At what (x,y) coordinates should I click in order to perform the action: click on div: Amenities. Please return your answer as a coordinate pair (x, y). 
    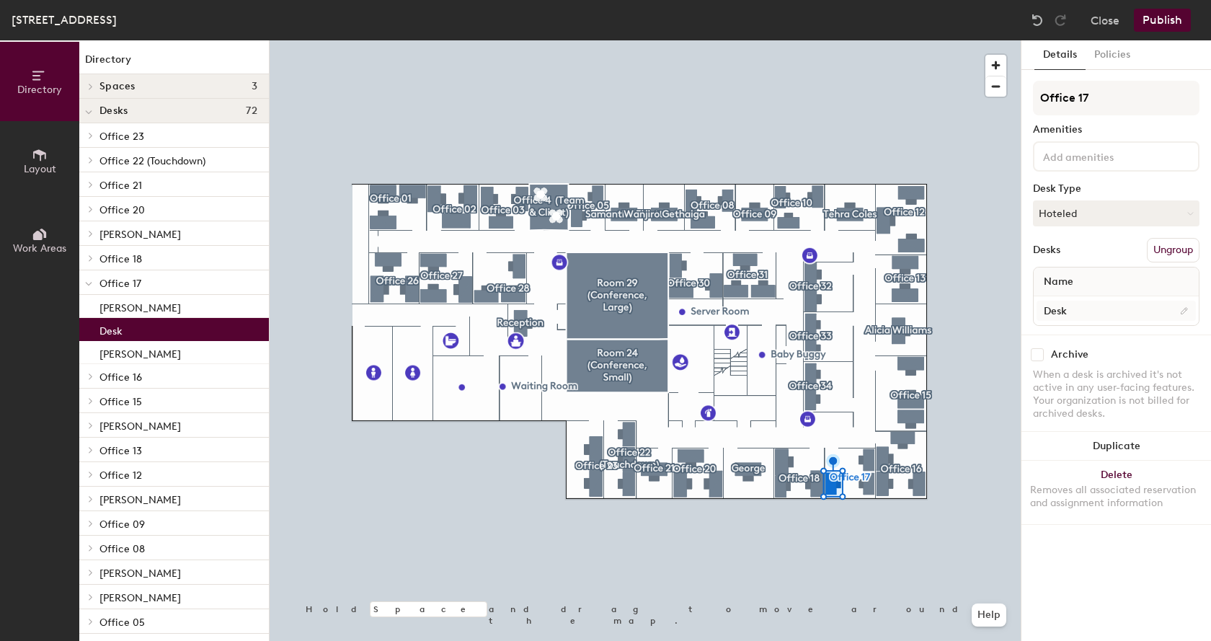
    Looking at the image, I should click on (1116, 130).